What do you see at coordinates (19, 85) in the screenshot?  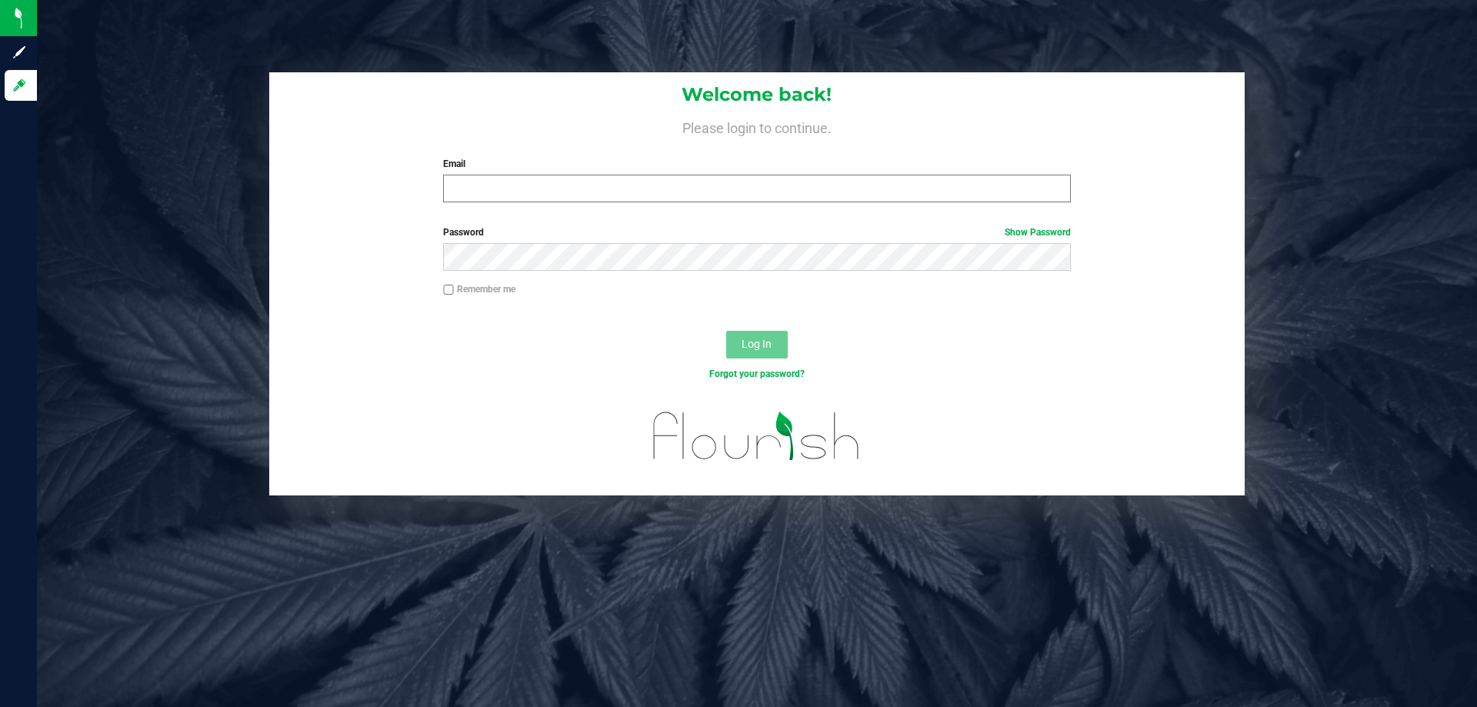 I see `inline-svg: Log in` at bounding box center [19, 85].